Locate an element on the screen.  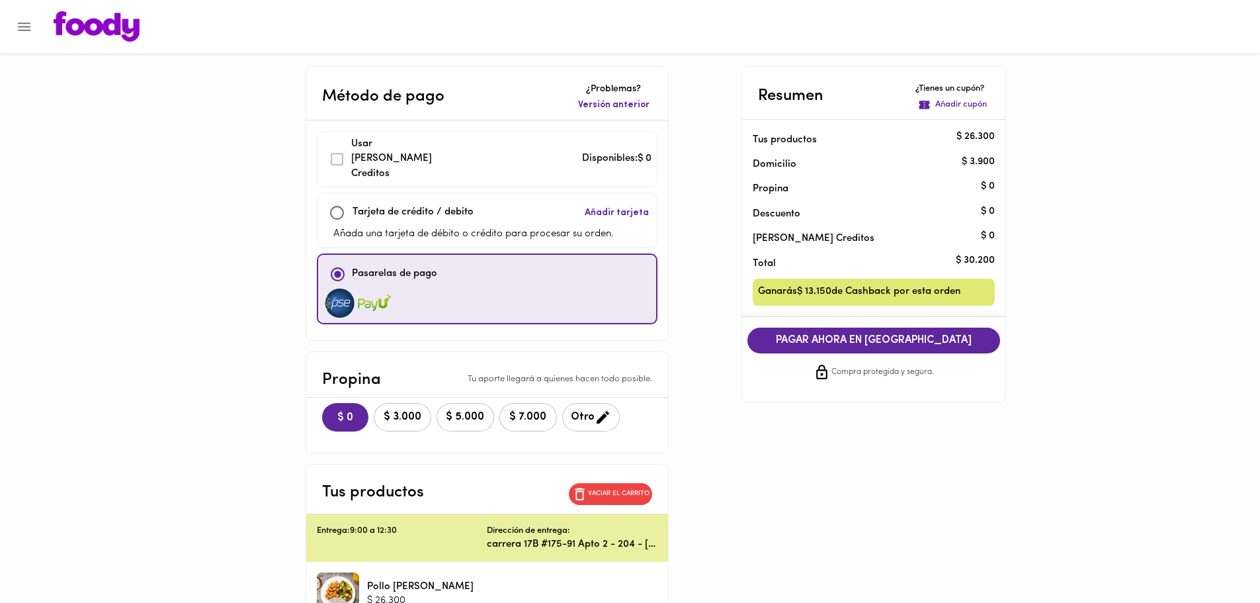
button: Versión anterior is located at coordinates (614, 105).